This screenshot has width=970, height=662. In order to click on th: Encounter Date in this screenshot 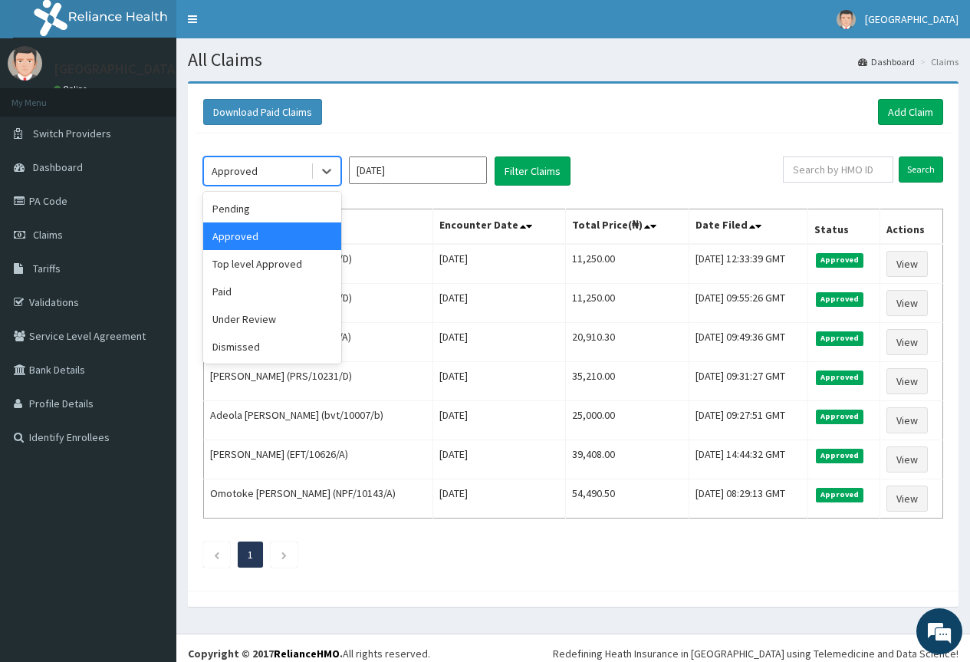, I will do `click(499, 227)`.